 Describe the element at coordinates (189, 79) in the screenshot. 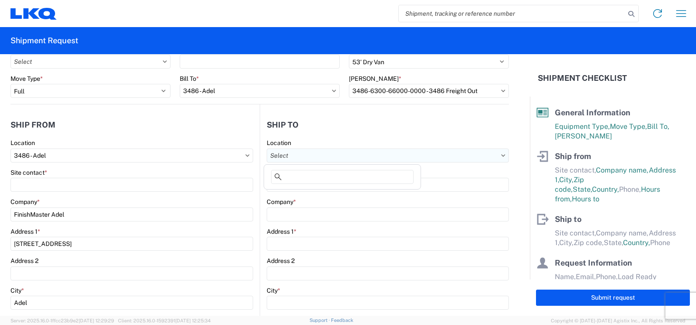

I see `label: Bill To` at that location.